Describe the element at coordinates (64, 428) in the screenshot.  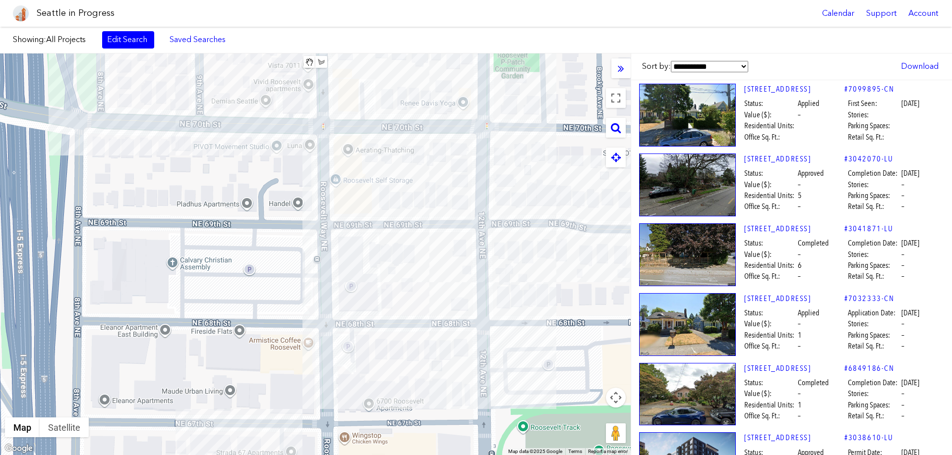
I see `button: Show satellite imagery` at that location.